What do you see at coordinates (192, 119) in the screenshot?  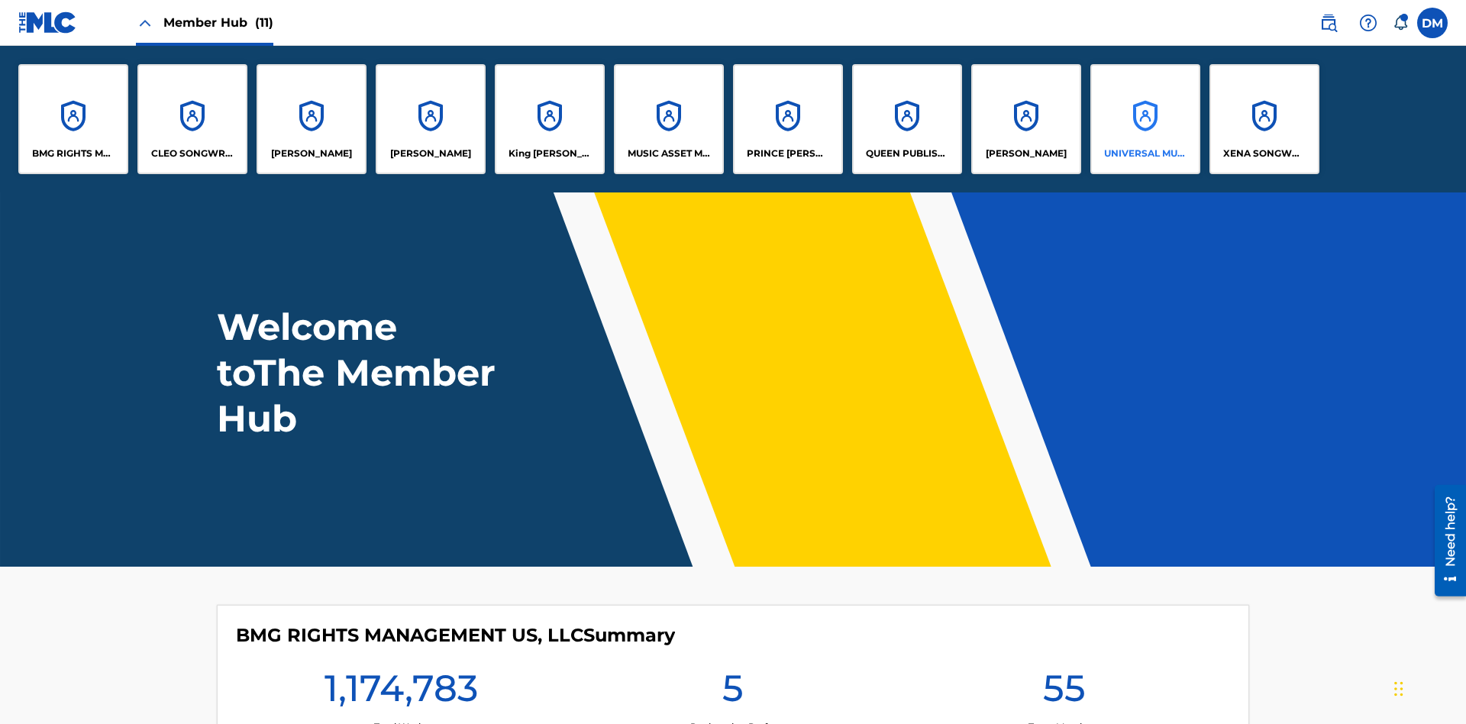 I see `a: AccountsCLEO SONGWRITER` at bounding box center [192, 119].